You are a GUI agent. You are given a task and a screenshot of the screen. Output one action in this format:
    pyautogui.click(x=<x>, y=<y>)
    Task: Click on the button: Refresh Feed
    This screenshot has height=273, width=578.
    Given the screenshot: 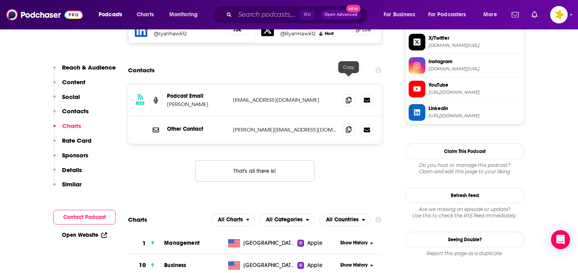 What is the action you would take?
    pyautogui.click(x=465, y=195)
    